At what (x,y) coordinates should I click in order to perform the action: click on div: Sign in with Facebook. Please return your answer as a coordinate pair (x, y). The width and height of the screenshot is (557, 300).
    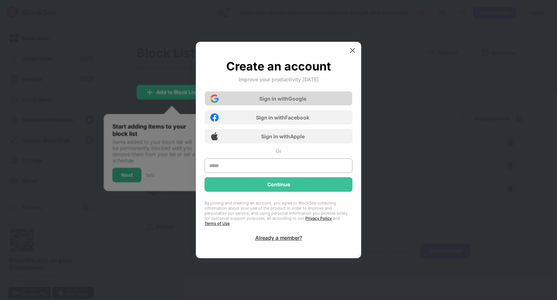
    Looking at the image, I should click on (283, 117).